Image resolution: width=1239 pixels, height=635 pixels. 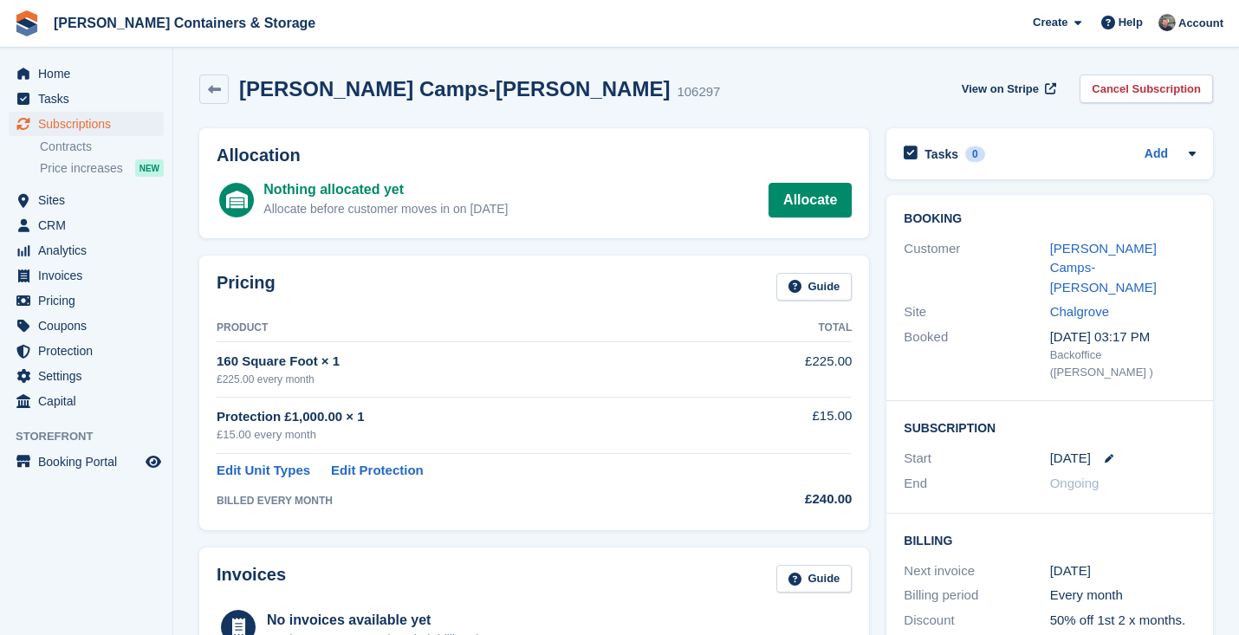 What do you see at coordinates (476, 380) in the screenshot?
I see `div: £225.00 every month` at bounding box center [476, 380].